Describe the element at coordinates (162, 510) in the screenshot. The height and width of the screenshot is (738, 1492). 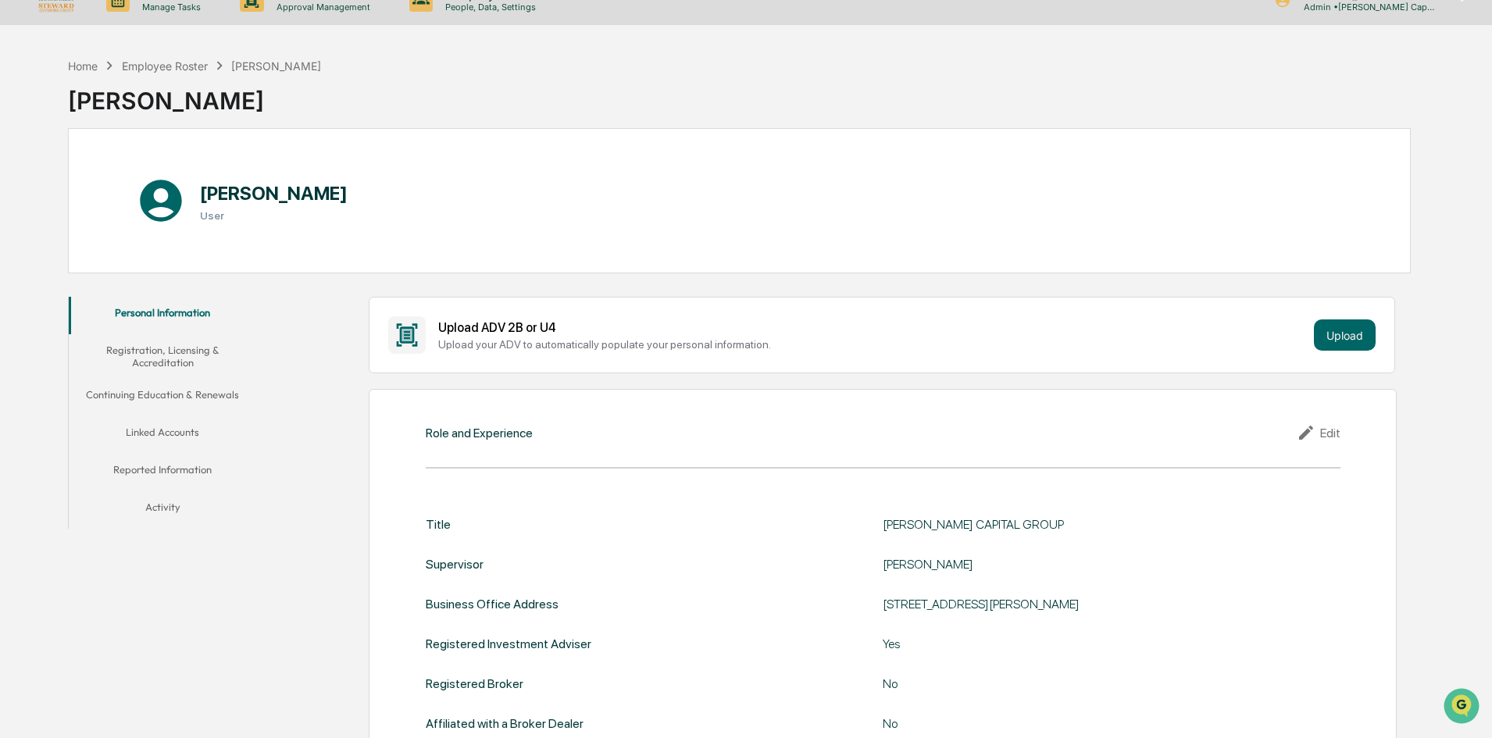
I see `button: Activity` at that location.